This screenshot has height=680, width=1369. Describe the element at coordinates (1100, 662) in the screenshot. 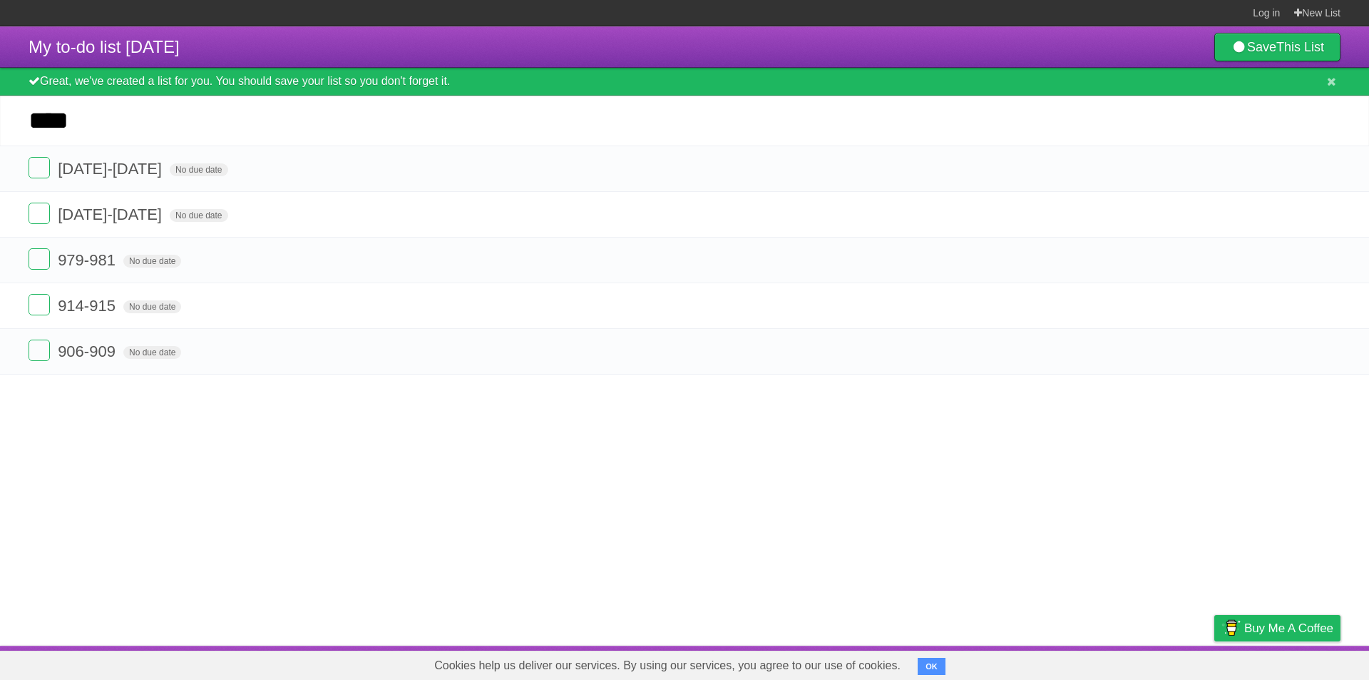

I see `a: Developers` at that location.